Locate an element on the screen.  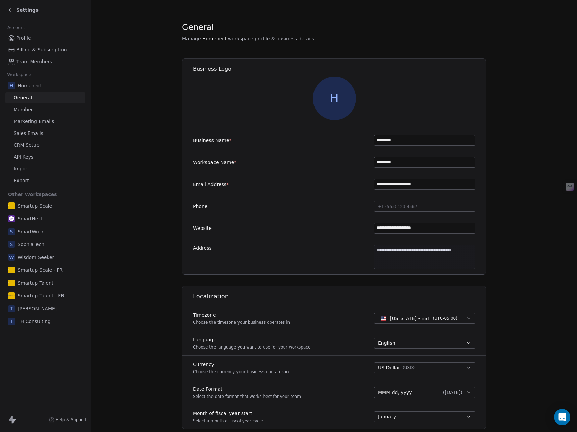
span: W is located at coordinates (11, 257).